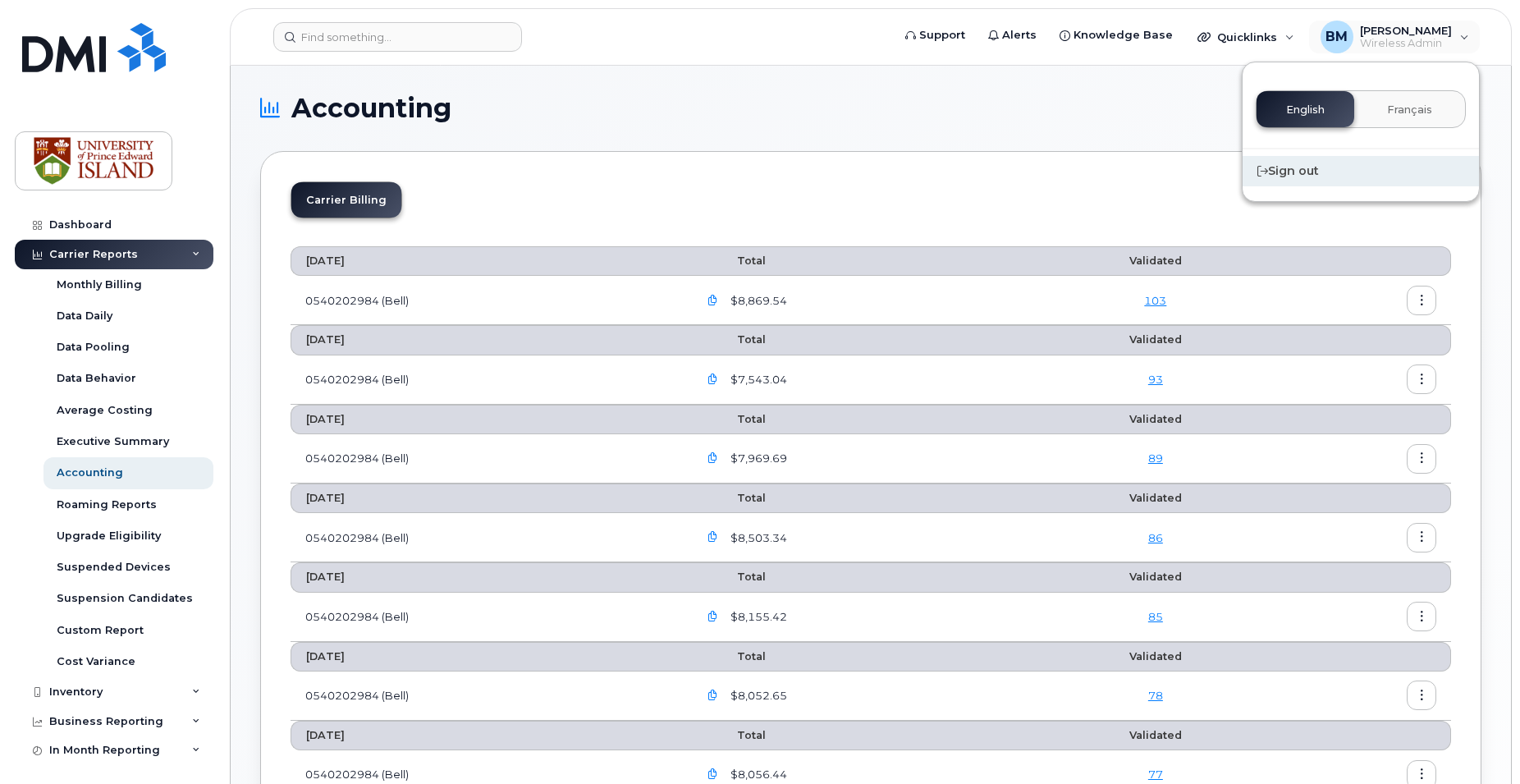 This screenshot has height=784, width=1520. I want to click on a: 89, so click(1155, 458).